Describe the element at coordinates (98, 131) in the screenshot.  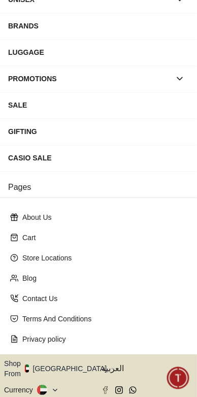
I see `div: GIFTING` at that location.